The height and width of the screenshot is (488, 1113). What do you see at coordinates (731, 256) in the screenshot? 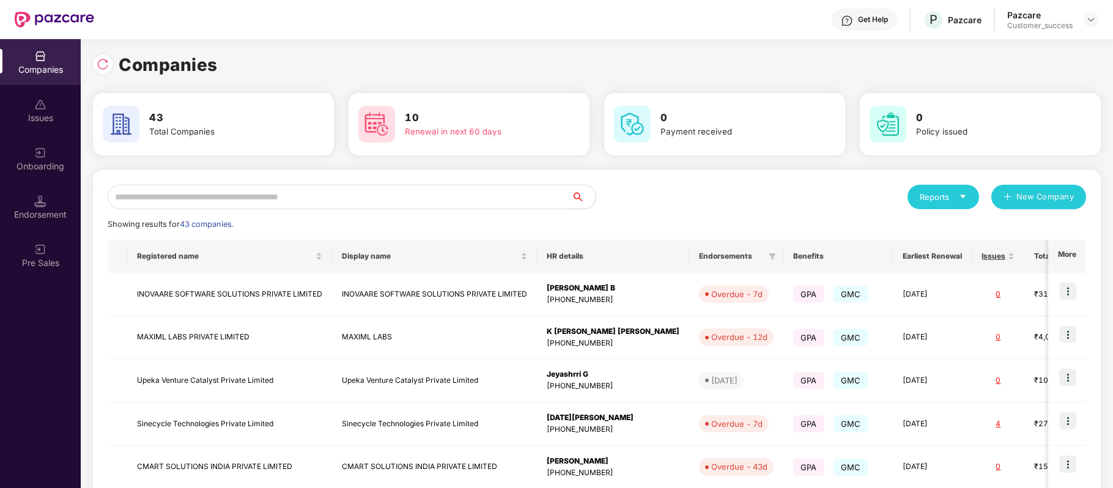
I see `span: Endorsements` at bounding box center [731, 256].